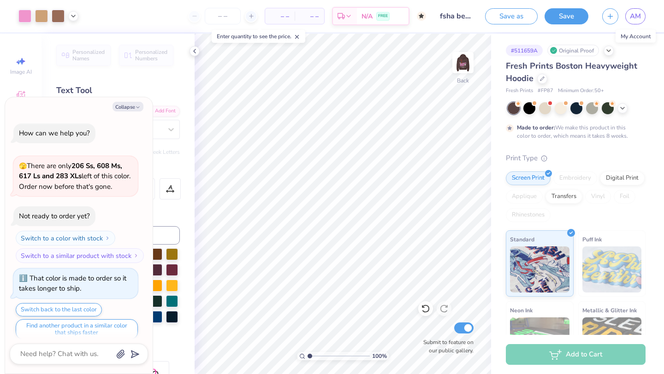 Image resolution: width=664 pixels, height=374 pixels. I want to click on img: Puff Ink, so click(612, 270).